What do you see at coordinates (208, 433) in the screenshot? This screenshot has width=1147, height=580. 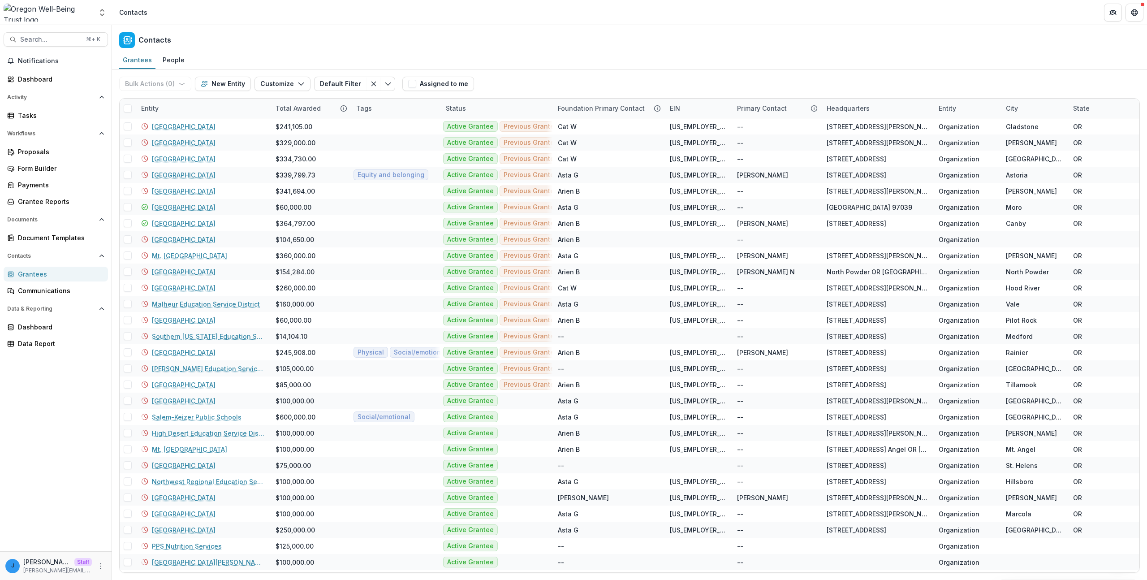 I see `a: High Desert Education Service District` at bounding box center [208, 433].